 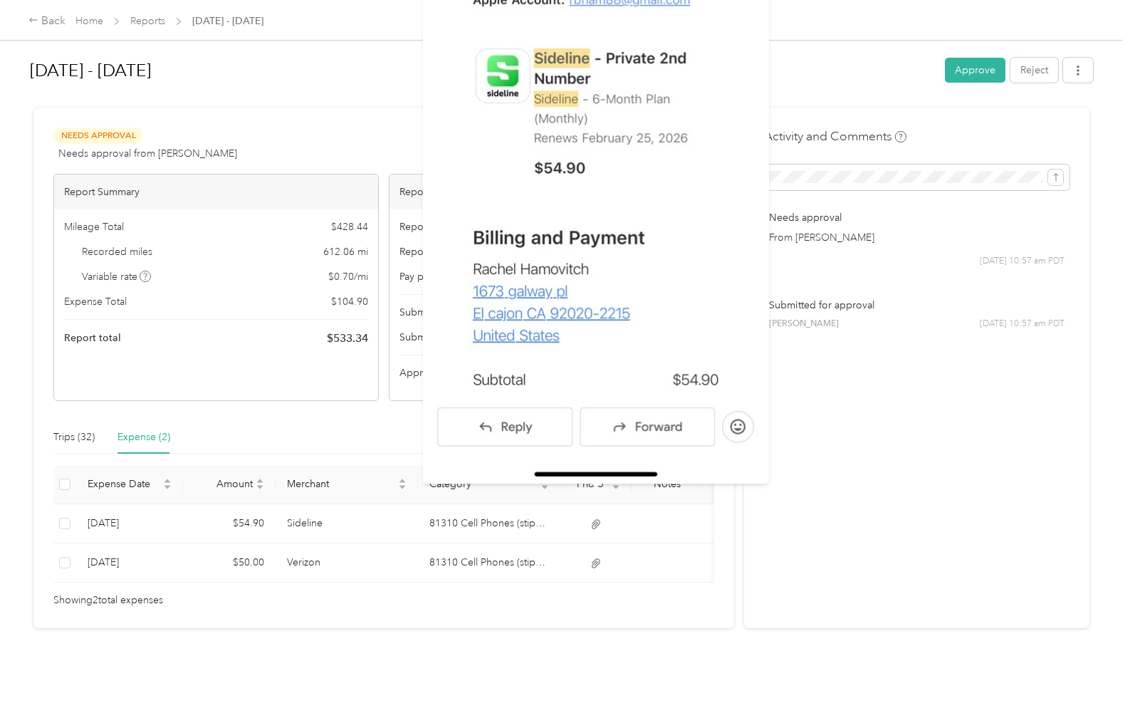 I want to click on span: Report ID, so click(x=422, y=227).